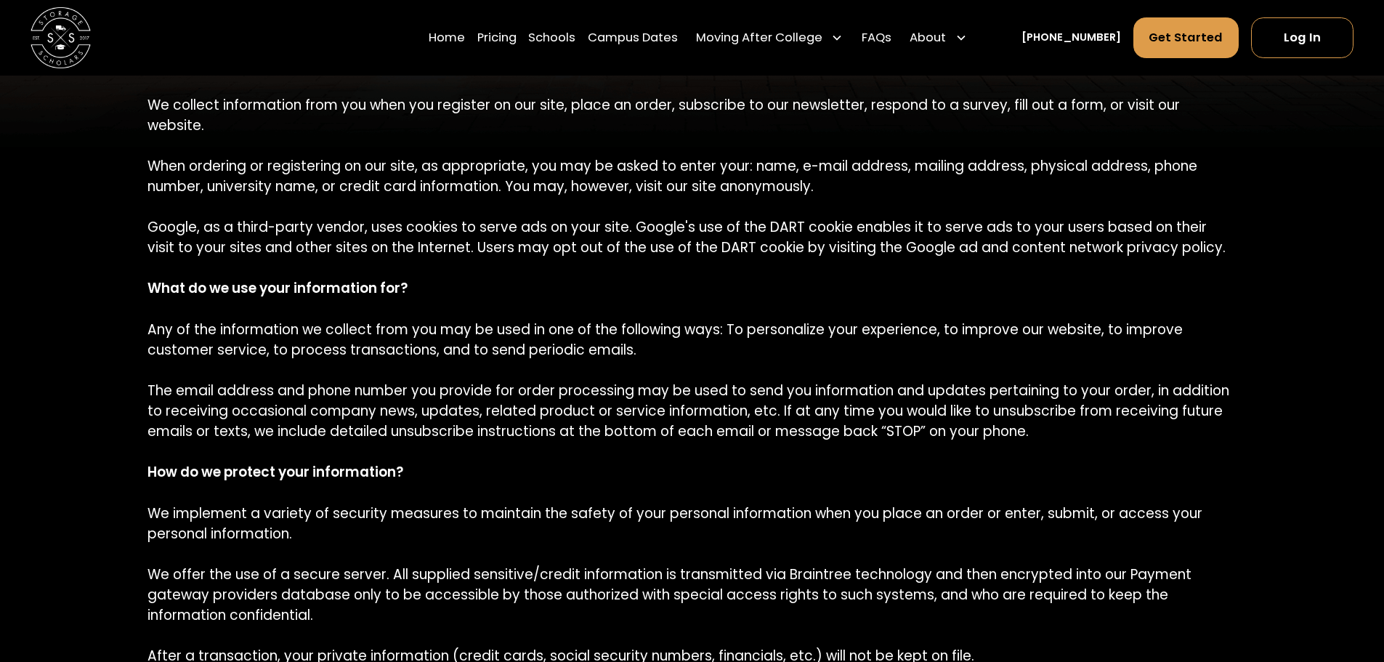 The width and height of the screenshot is (1384, 662). Describe the element at coordinates (275, 472) in the screenshot. I see `strong: How do we protect your information? ‍` at that location.